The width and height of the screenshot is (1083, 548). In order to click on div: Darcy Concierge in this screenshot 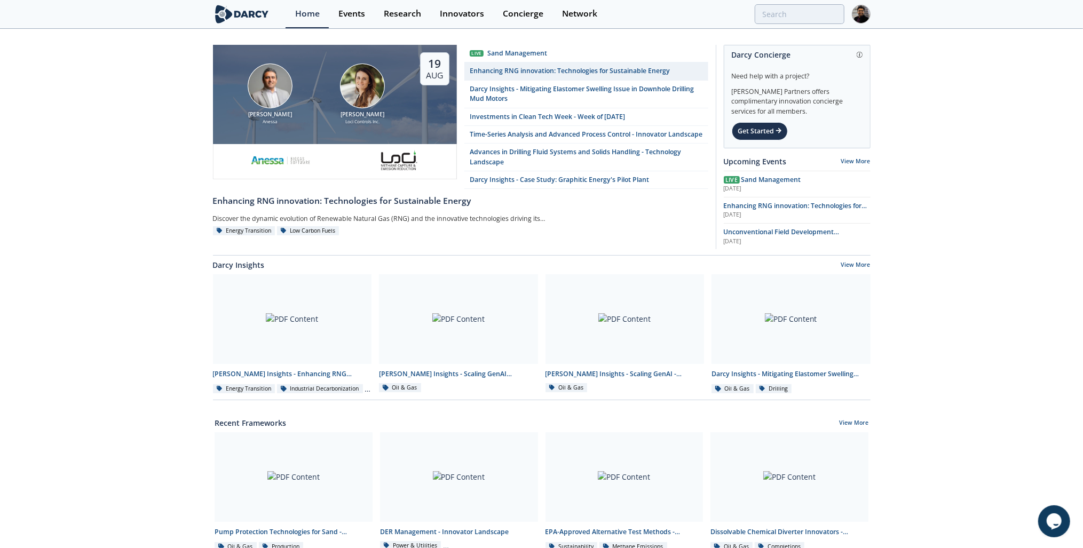, I will do `click(797, 54)`.